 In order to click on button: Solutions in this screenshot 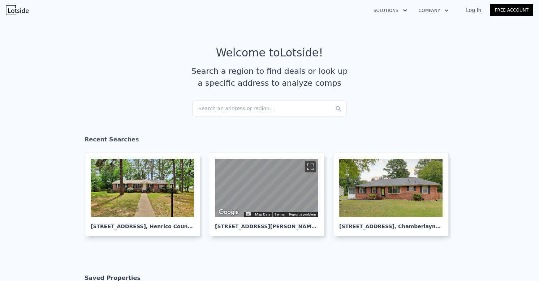, I will do `click(390, 10)`.